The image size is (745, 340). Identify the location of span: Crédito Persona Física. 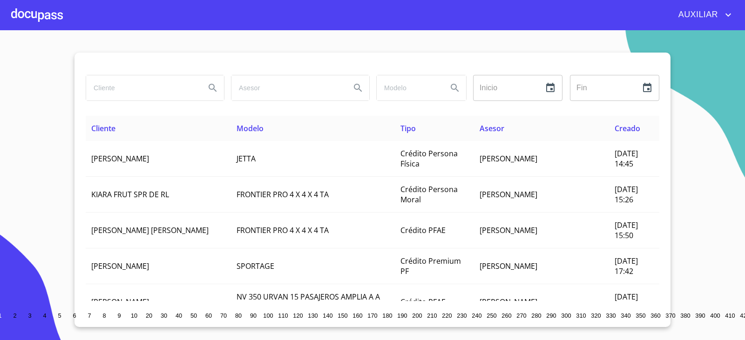
(429, 159).